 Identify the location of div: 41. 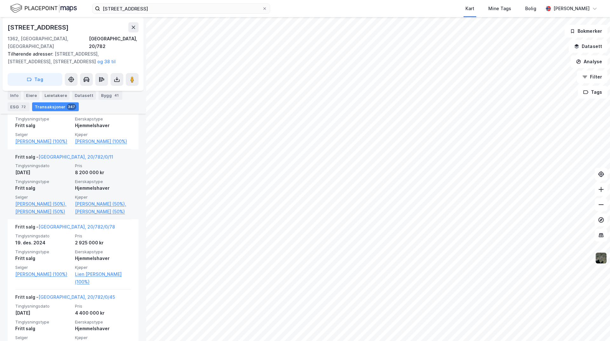
(116, 95).